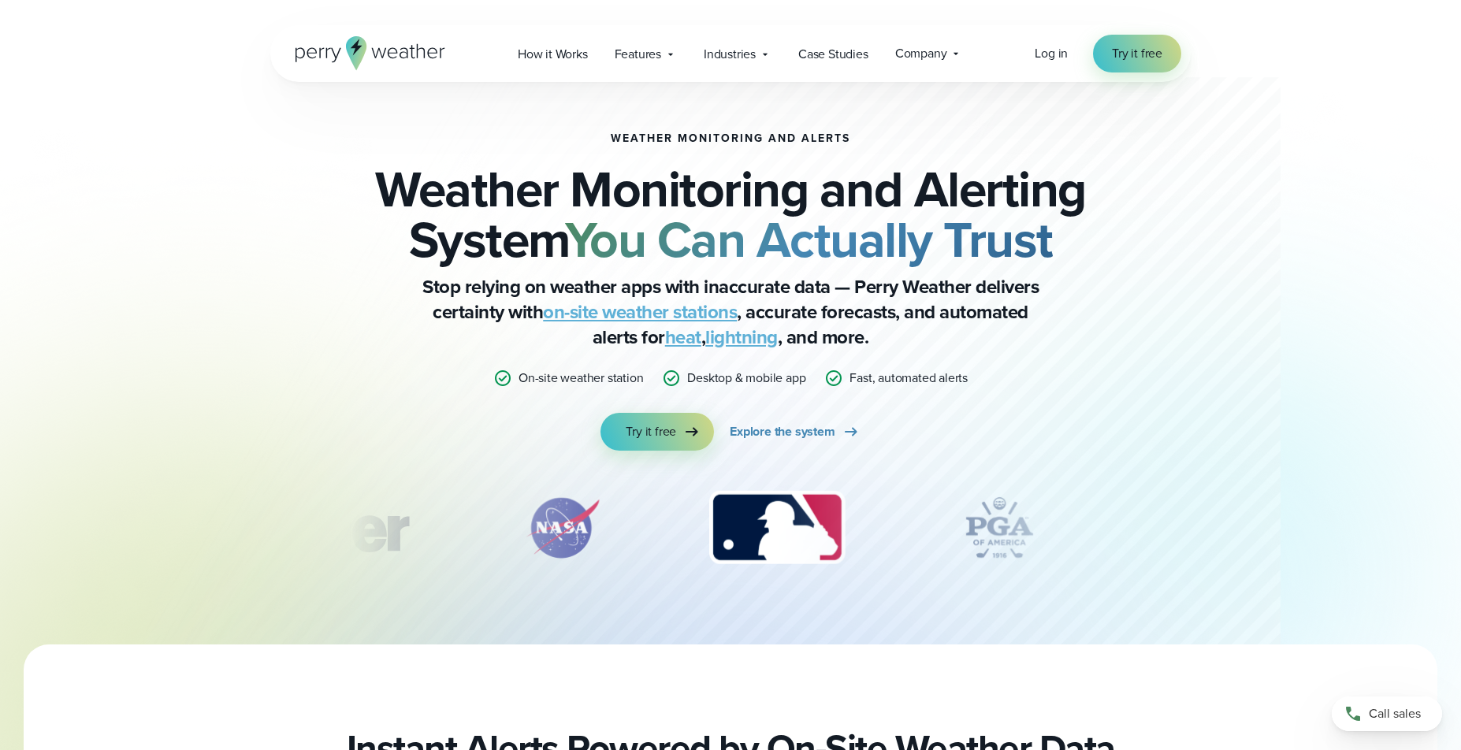 The height and width of the screenshot is (750, 1461). I want to click on div: 3 of 12, so click(776, 528).